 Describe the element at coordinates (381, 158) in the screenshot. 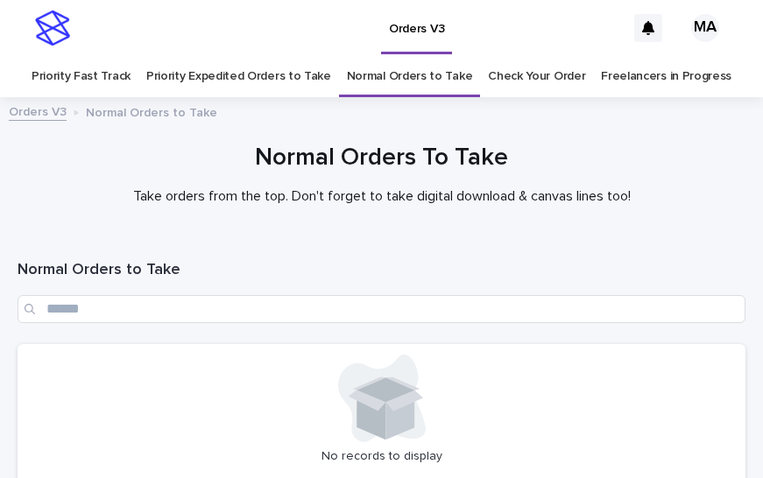

I see `h1: Normal Orders To Take` at that location.